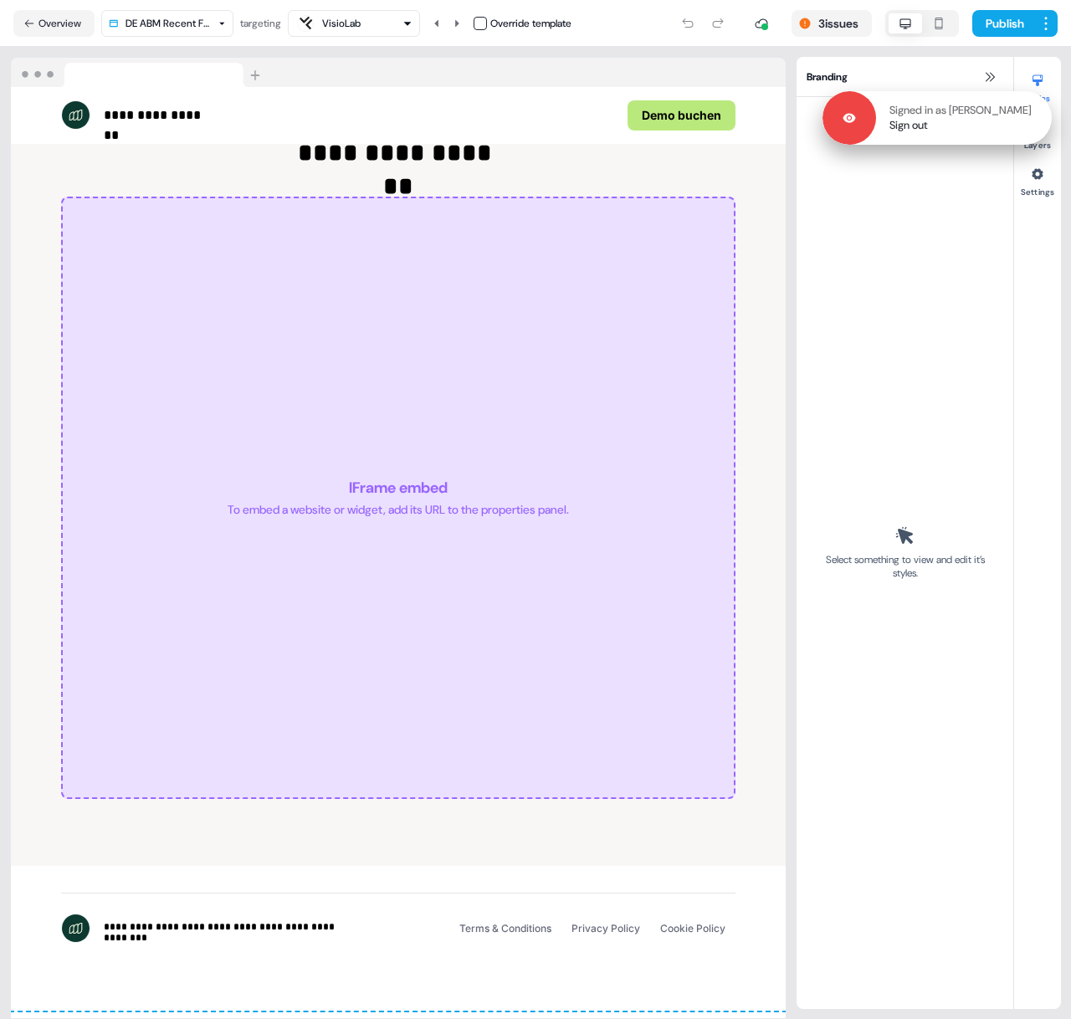 The width and height of the screenshot is (1071, 1019). Describe the element at coordinates (905, 566) in the screenshot. I see `div: Select something to view and edit it’s styles.` at that location.